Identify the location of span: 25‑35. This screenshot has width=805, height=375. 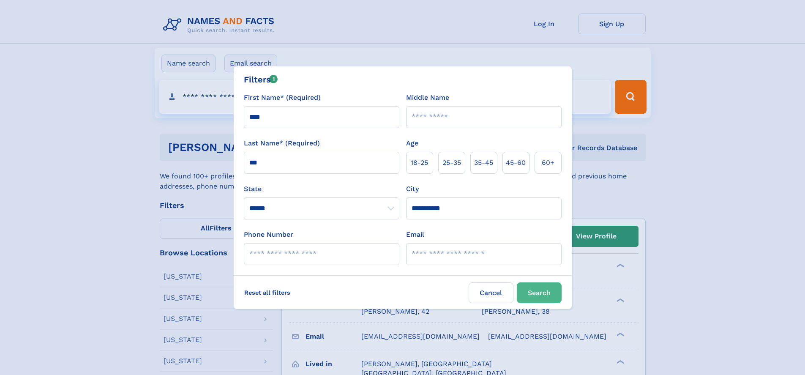
(452, 163).